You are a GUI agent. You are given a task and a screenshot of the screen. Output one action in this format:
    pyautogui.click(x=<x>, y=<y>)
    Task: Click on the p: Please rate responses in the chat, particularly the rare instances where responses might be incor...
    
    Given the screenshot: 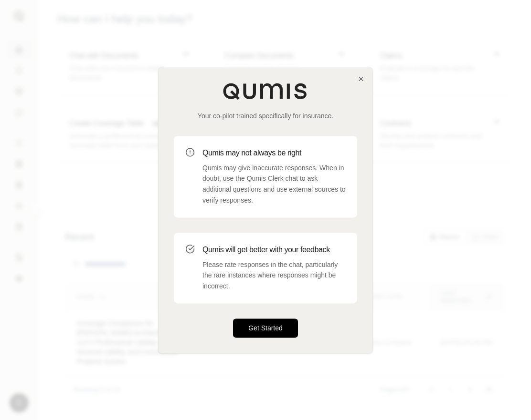 What is the action you would take?
    pyautogui.click(x=274, y=276)
    